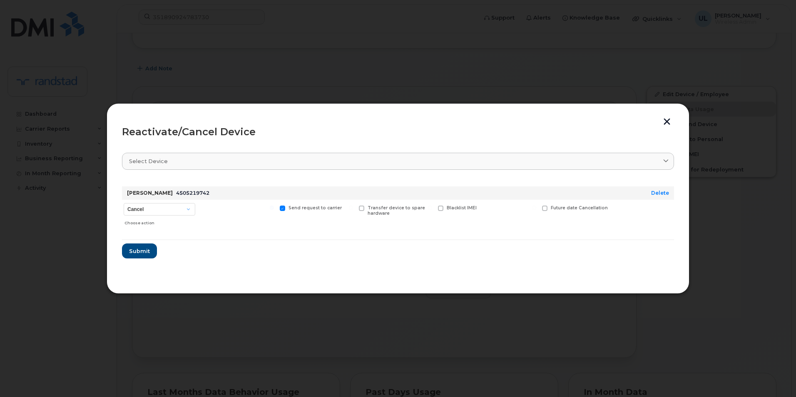 This screenshot has height=397, width=796. I want to click on a: Select device, so click(398, 161).